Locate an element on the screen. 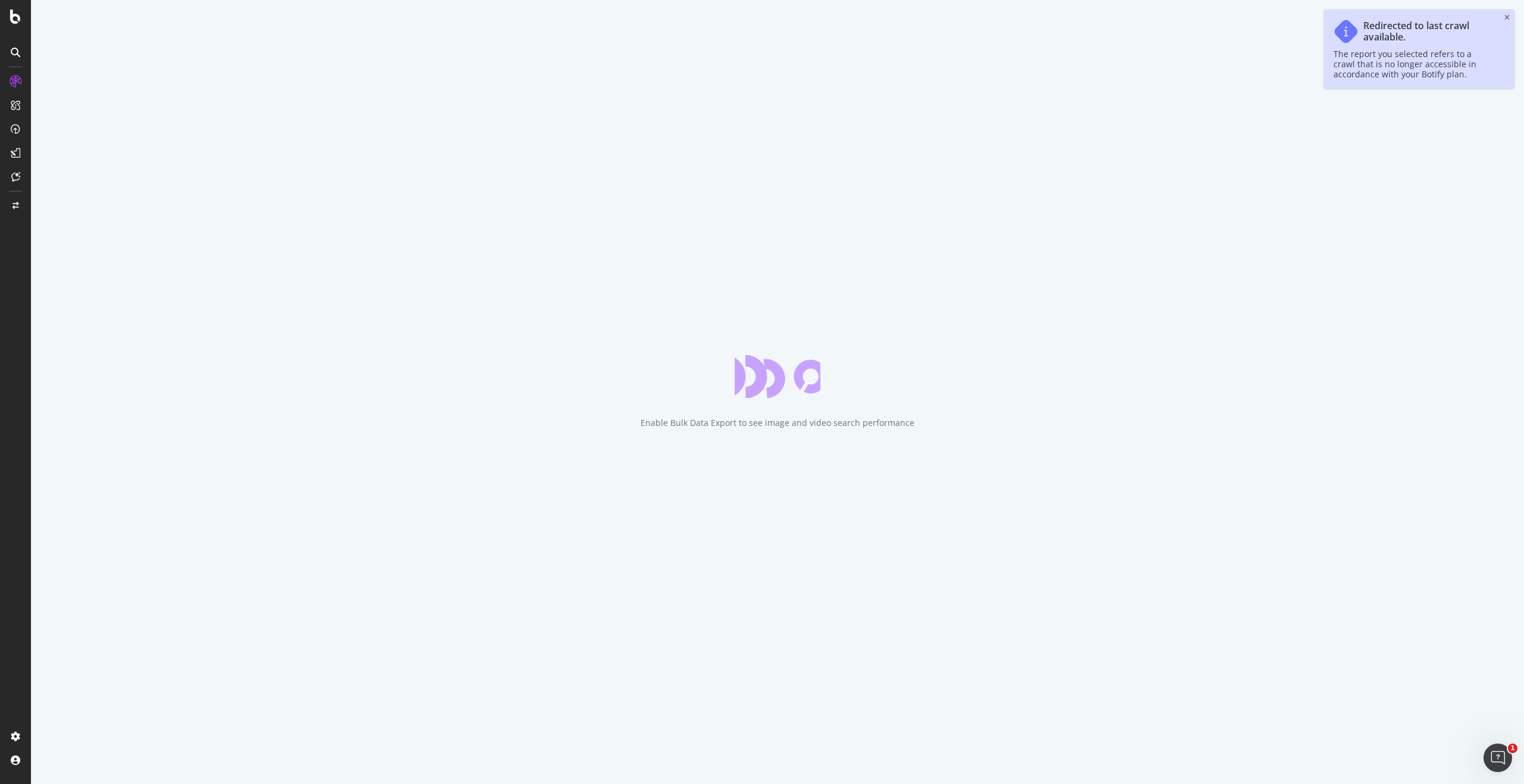  div: Redirected to last crawl available. is located at coordinates (1427, 32).